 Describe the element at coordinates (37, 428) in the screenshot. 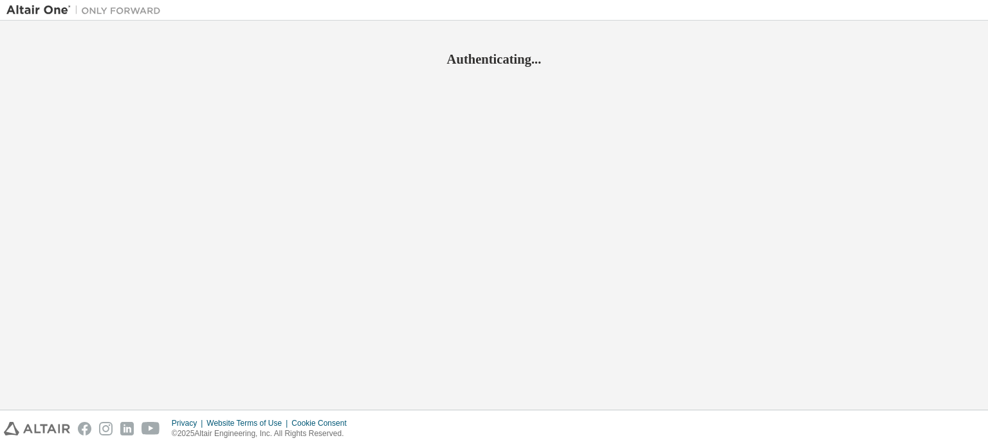

I see `img: altair_logo.svg` at that location.